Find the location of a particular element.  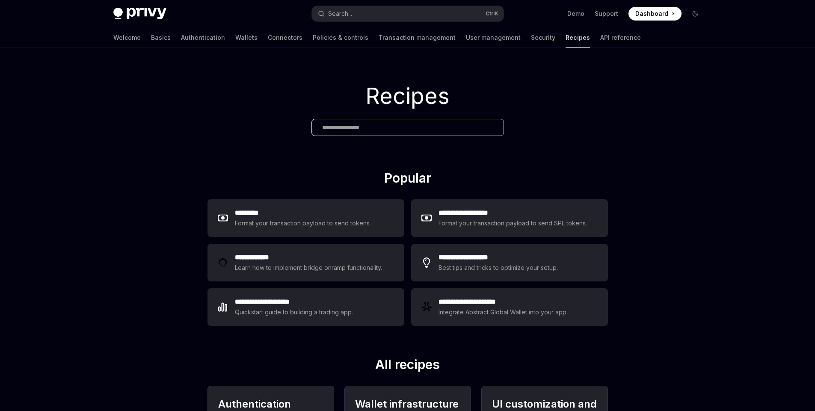

a: Policies & controls is located at coordinates (340, 38).